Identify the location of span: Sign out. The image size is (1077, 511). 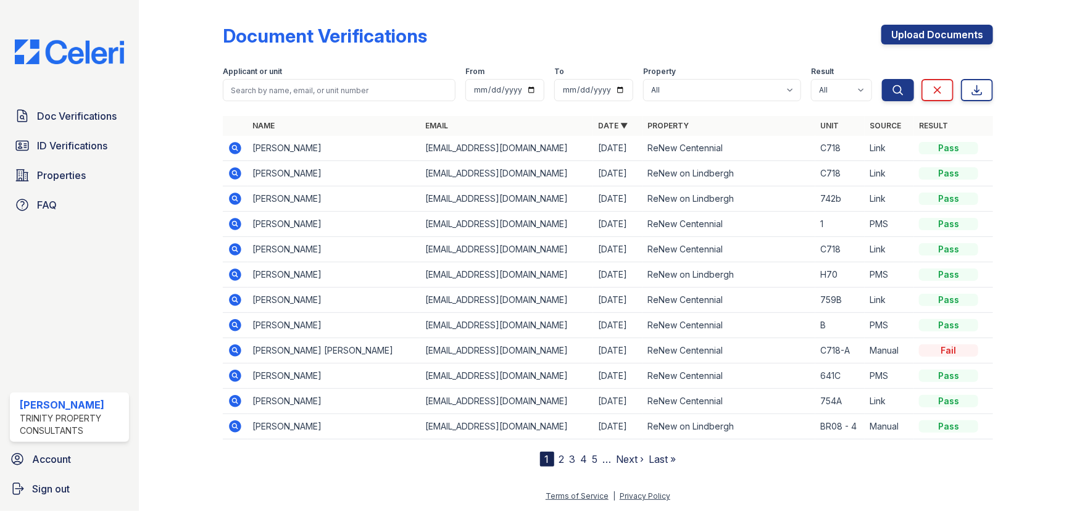
(51, 489).